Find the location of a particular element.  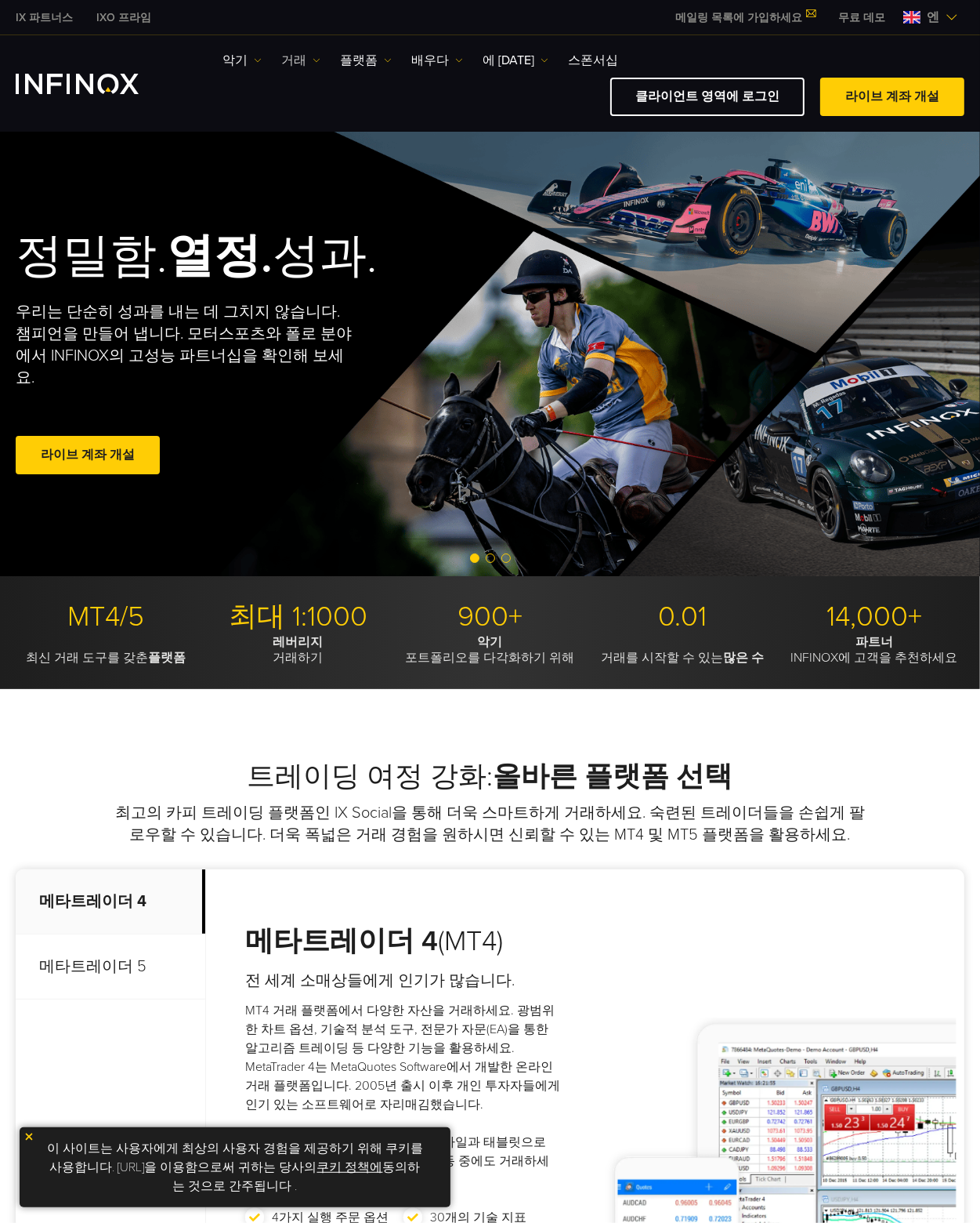

a: INFINOX 로고 is located at coordinates (95, 84).